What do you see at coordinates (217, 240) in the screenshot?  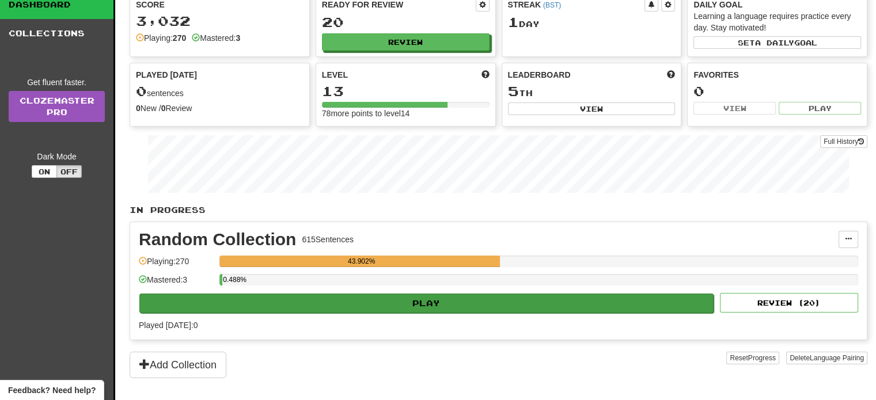 I see `div: Random Collection` at bounding box center [217, 240].